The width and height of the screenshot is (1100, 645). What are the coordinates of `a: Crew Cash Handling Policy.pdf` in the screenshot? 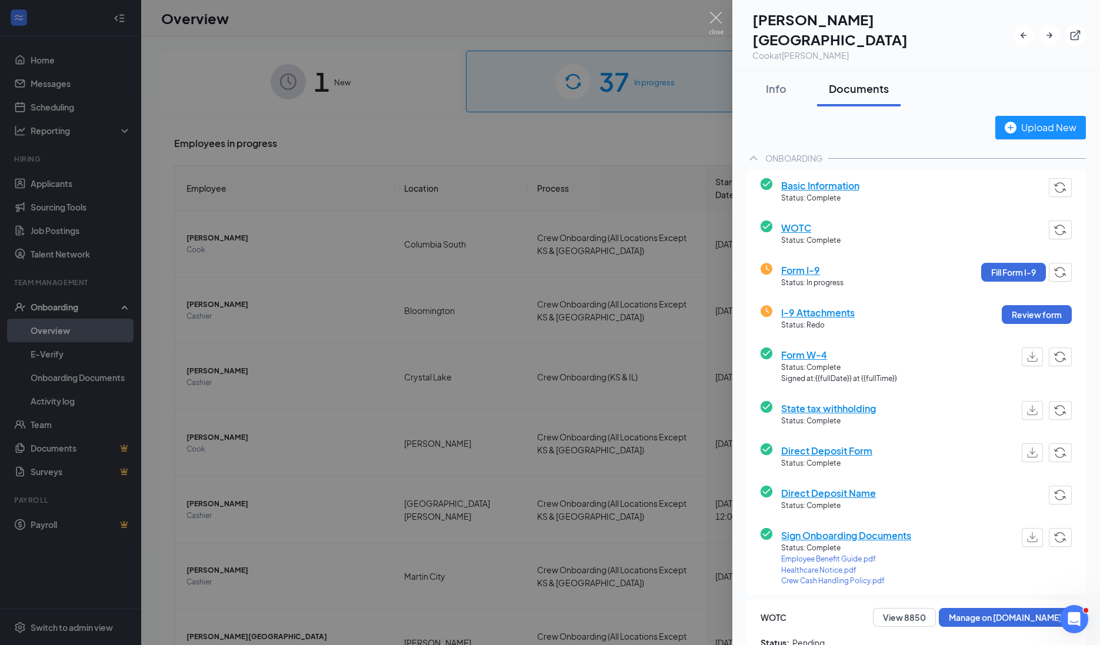 It's located at (846, 581).